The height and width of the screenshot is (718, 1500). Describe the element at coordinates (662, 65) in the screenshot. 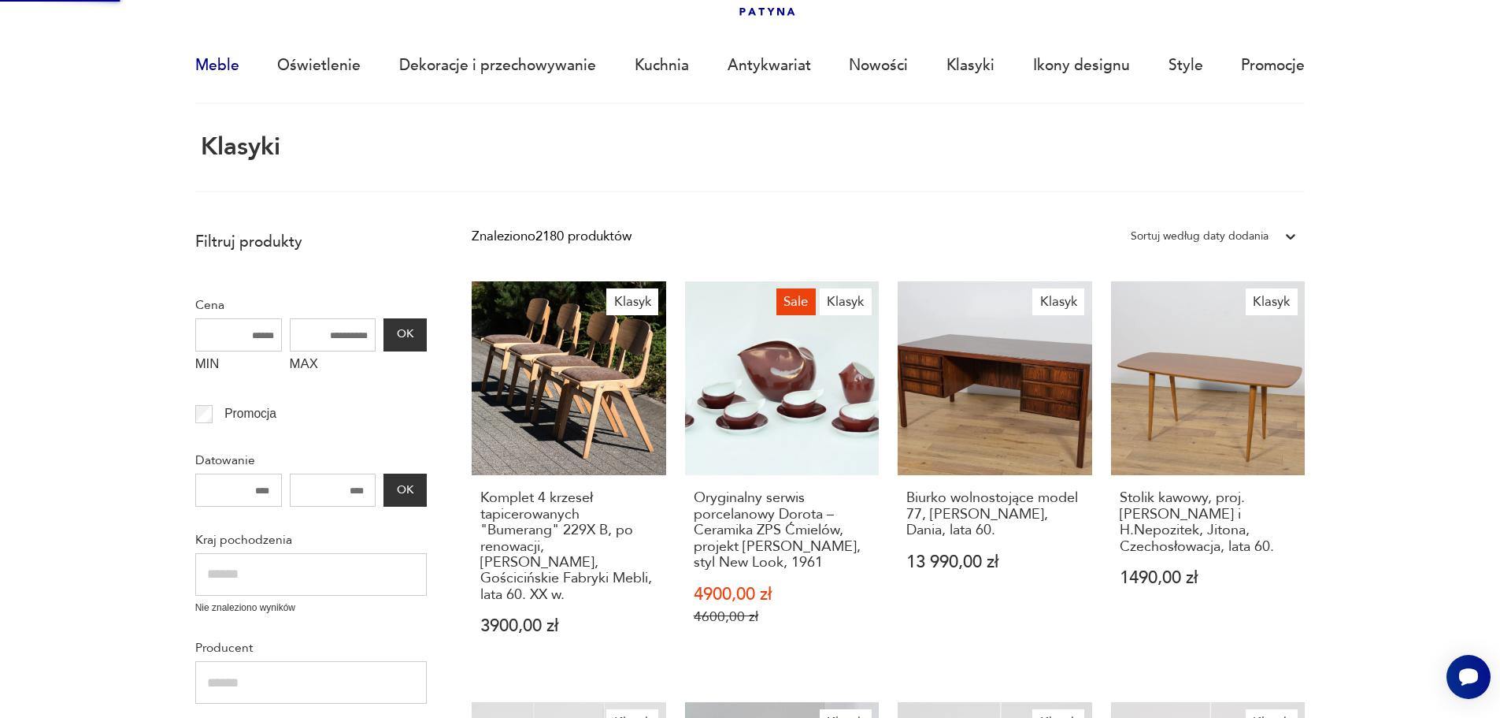

I see `a: Kuchnia` at that location.